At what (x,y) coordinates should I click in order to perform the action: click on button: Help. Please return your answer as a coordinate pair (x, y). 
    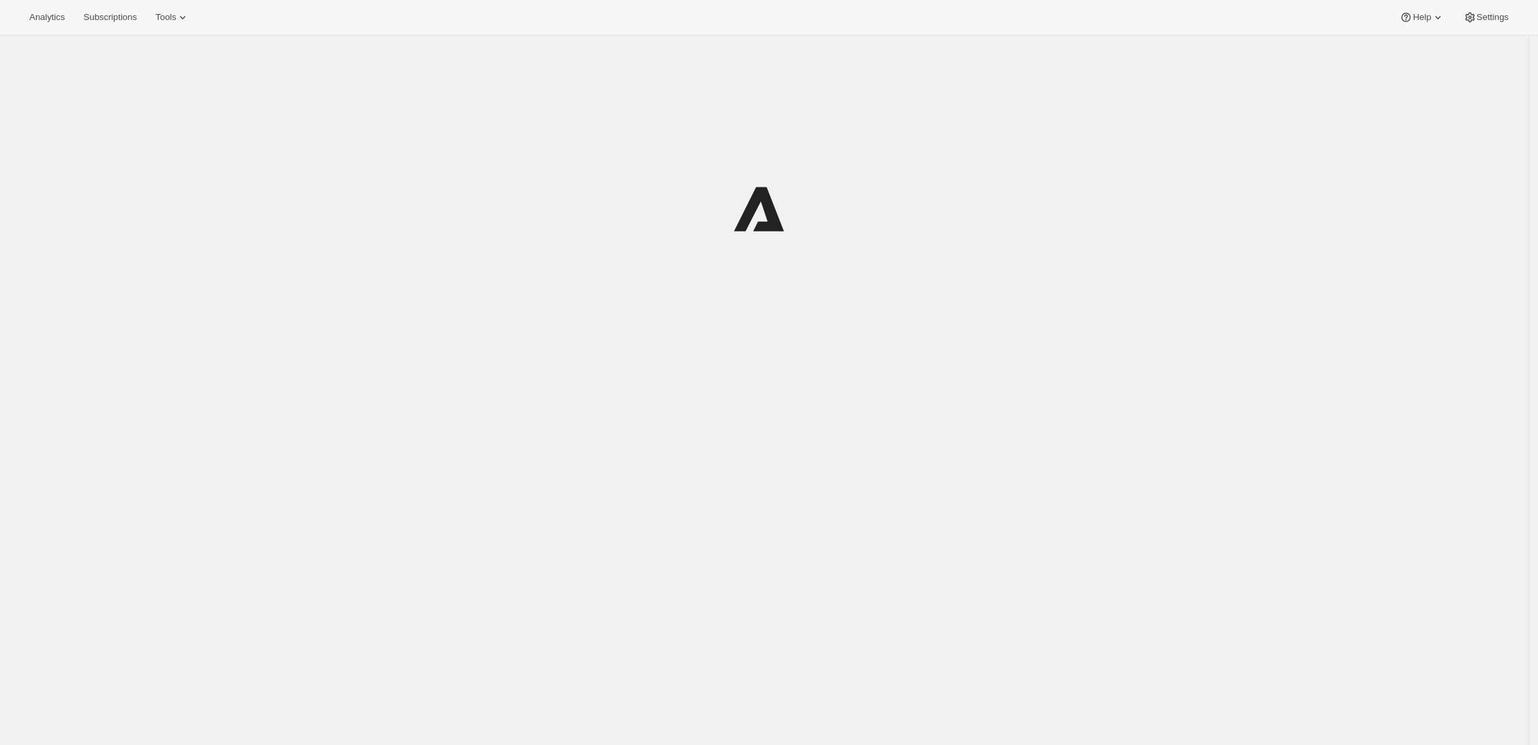
    Looking at the image, I should click on (1421, 17).